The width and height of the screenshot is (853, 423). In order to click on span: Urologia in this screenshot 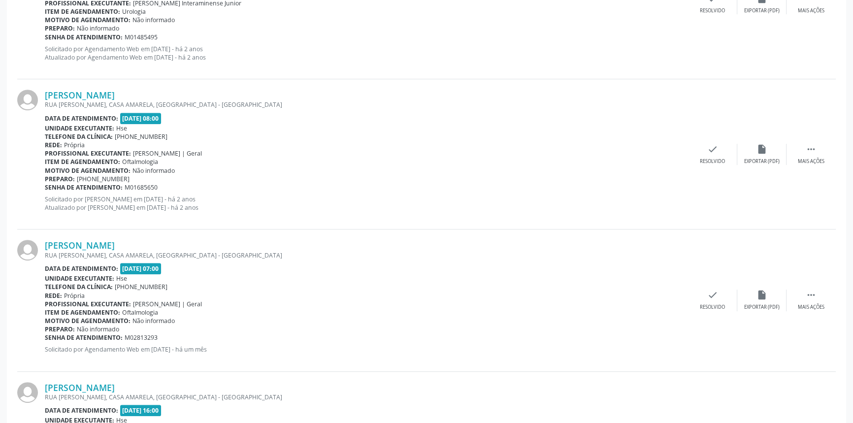, I will do `click(134, 11)`.